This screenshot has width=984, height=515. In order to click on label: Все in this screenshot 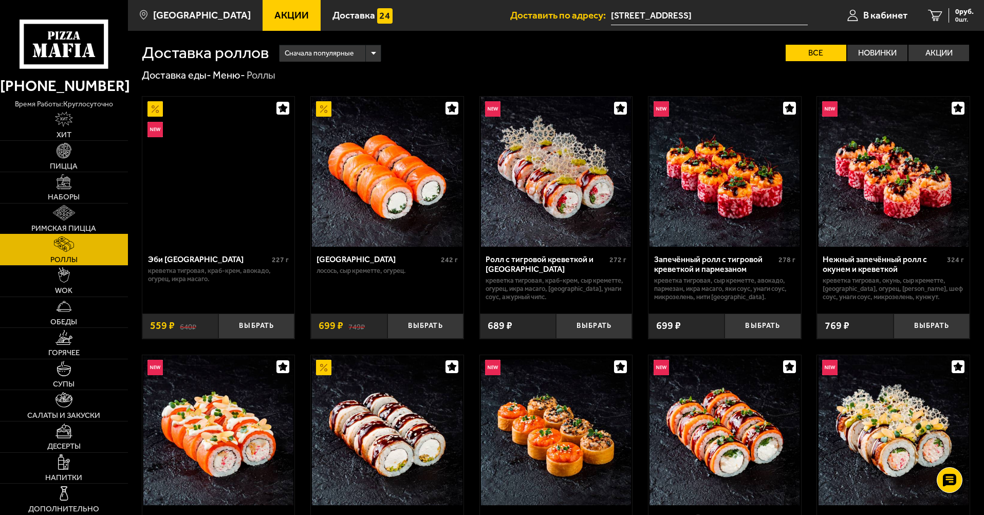, I will do `click(816, 53)`.